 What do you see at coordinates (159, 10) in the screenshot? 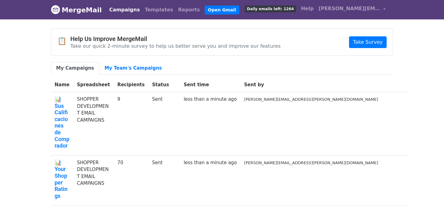
I see `a: Templates` at bounding box center [159, 10].